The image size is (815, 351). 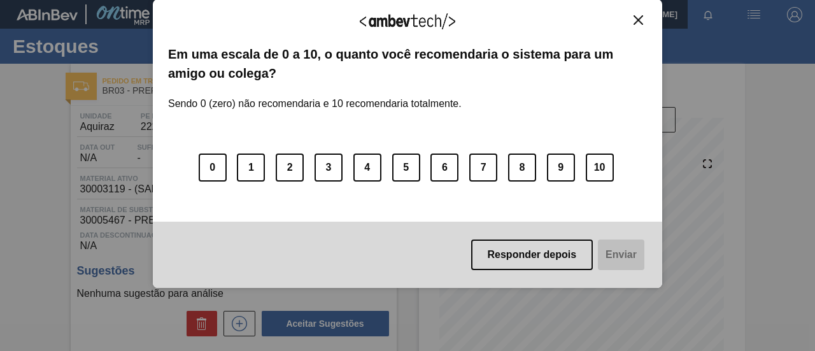 What do you see at coordinates (522, 168) in the screenshot?
I see `button: 8` at bounding box center [522, 168].